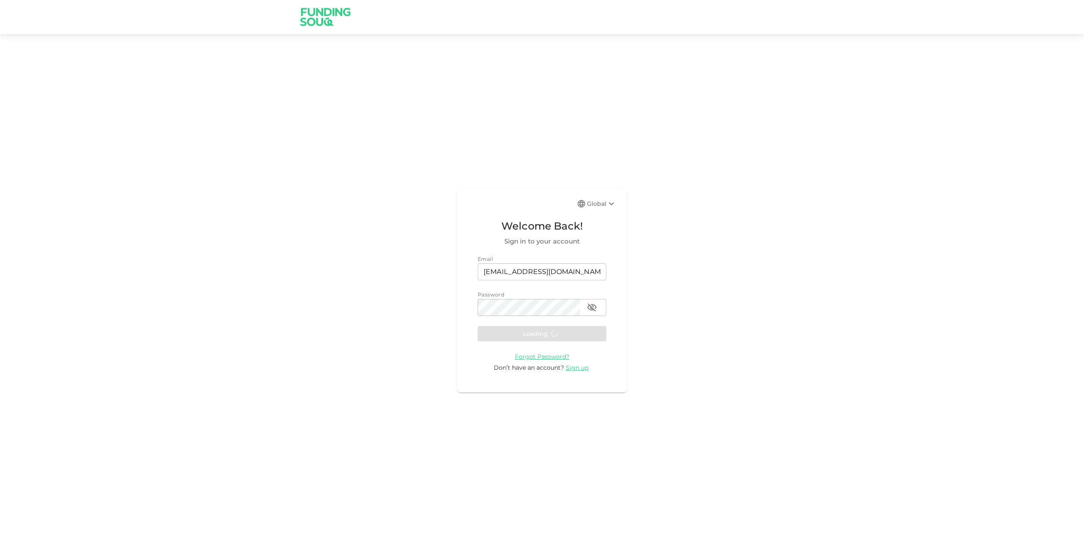 The image size is (1084, 548). I want to click on input: password, so click(529, 308).